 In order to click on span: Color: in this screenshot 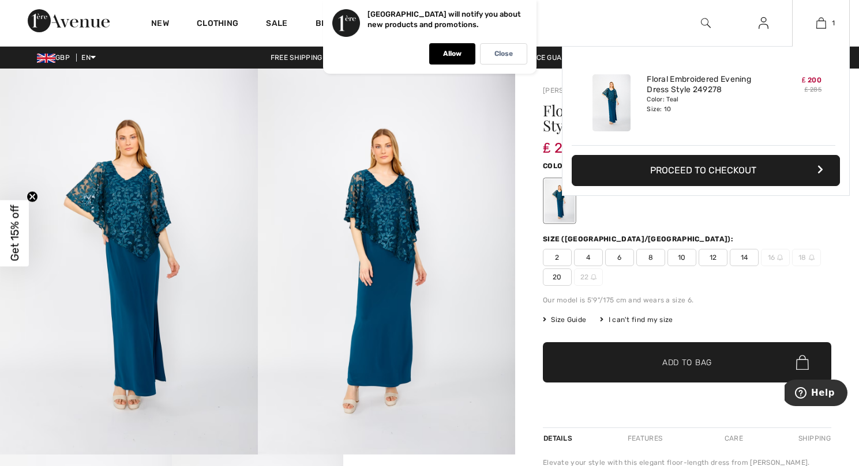, I will do `click(556, 166)`.